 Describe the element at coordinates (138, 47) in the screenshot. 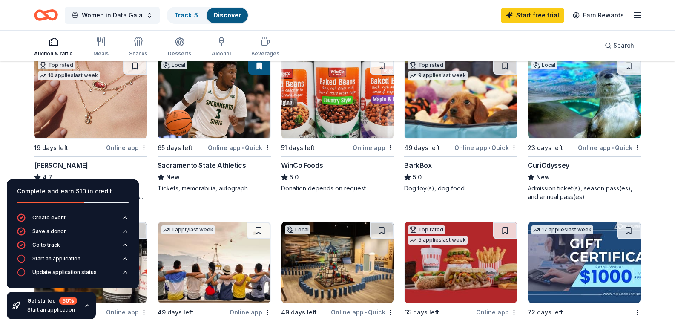

I see `button: Snacks` at that location.